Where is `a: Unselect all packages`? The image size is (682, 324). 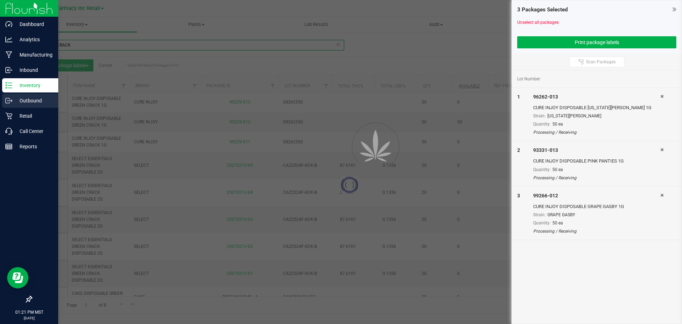
a: Unselect all packages is located at coordinates (538, 22).